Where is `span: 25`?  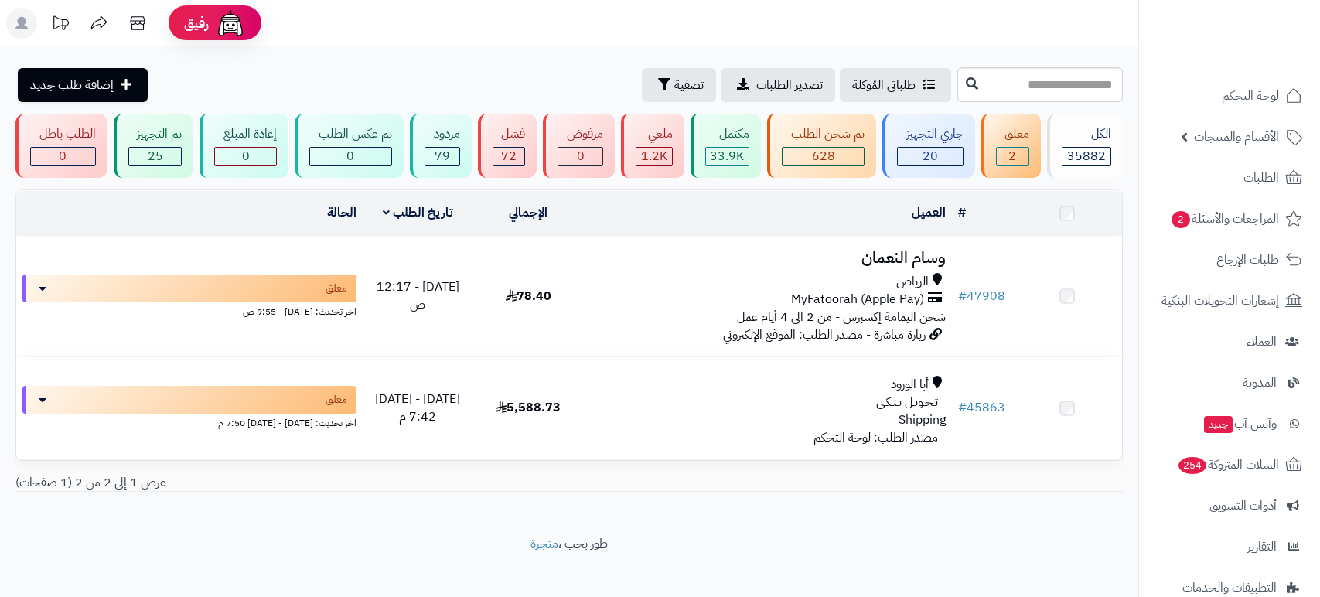
span: 25 is located at coordinates (155, 156).